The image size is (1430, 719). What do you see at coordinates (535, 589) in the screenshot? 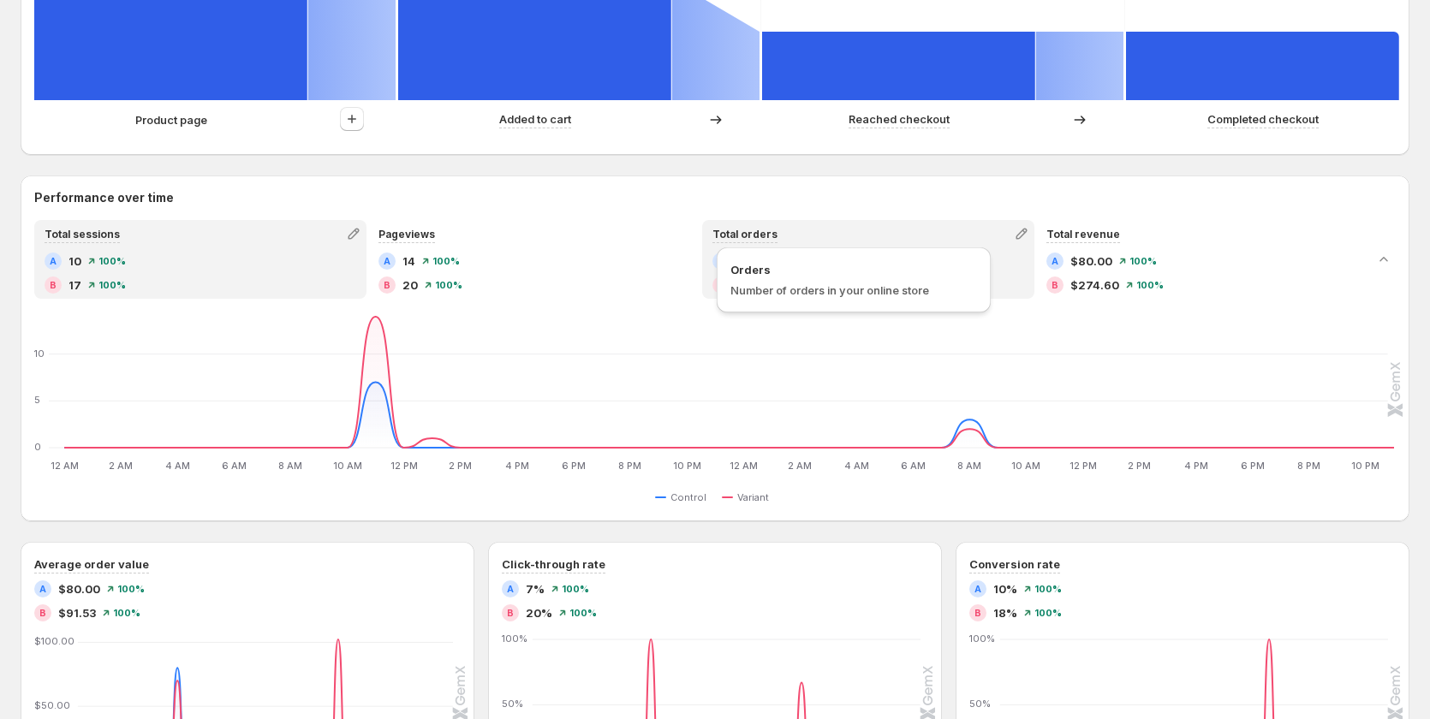
I see `span: 7%` at bounding box center [535, 589].